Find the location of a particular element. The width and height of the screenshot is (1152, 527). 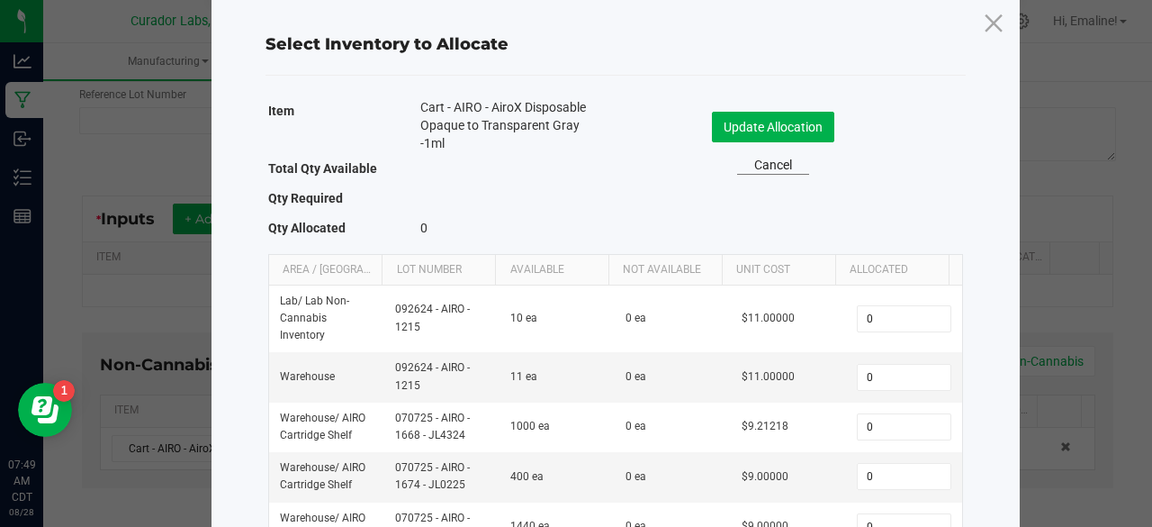

th: Not Available is located at coordinates (665, 270).